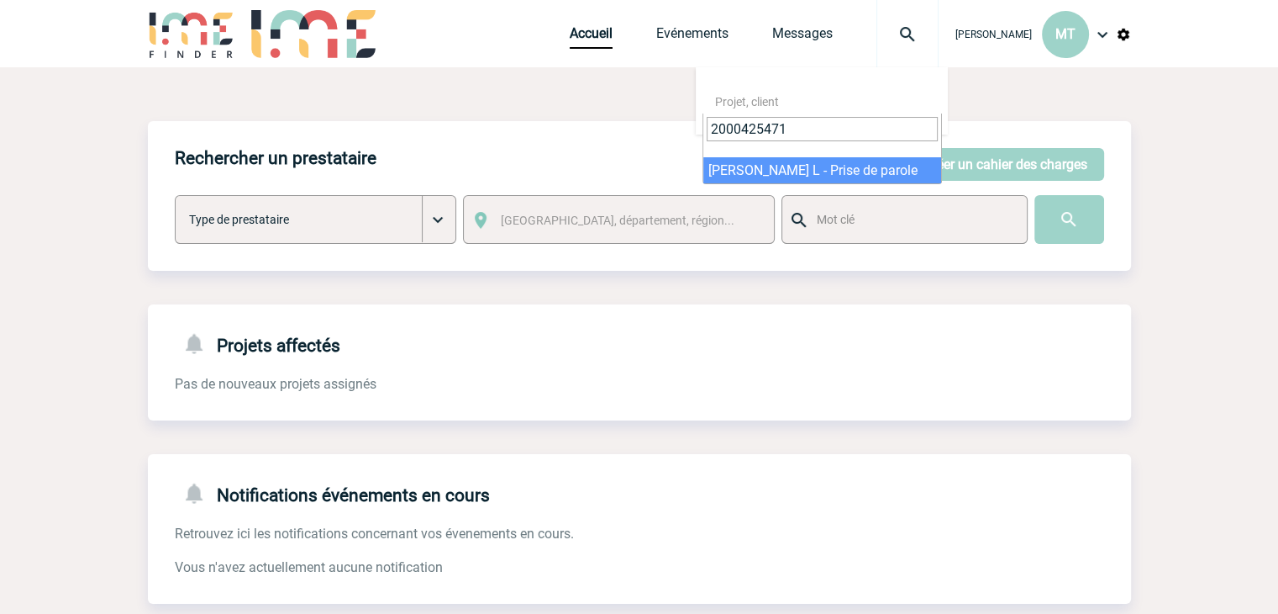  What do you see at coordinates (1069, 219) in the screenshot?
I see `input: Submit` at bounding box center [1069, 219].